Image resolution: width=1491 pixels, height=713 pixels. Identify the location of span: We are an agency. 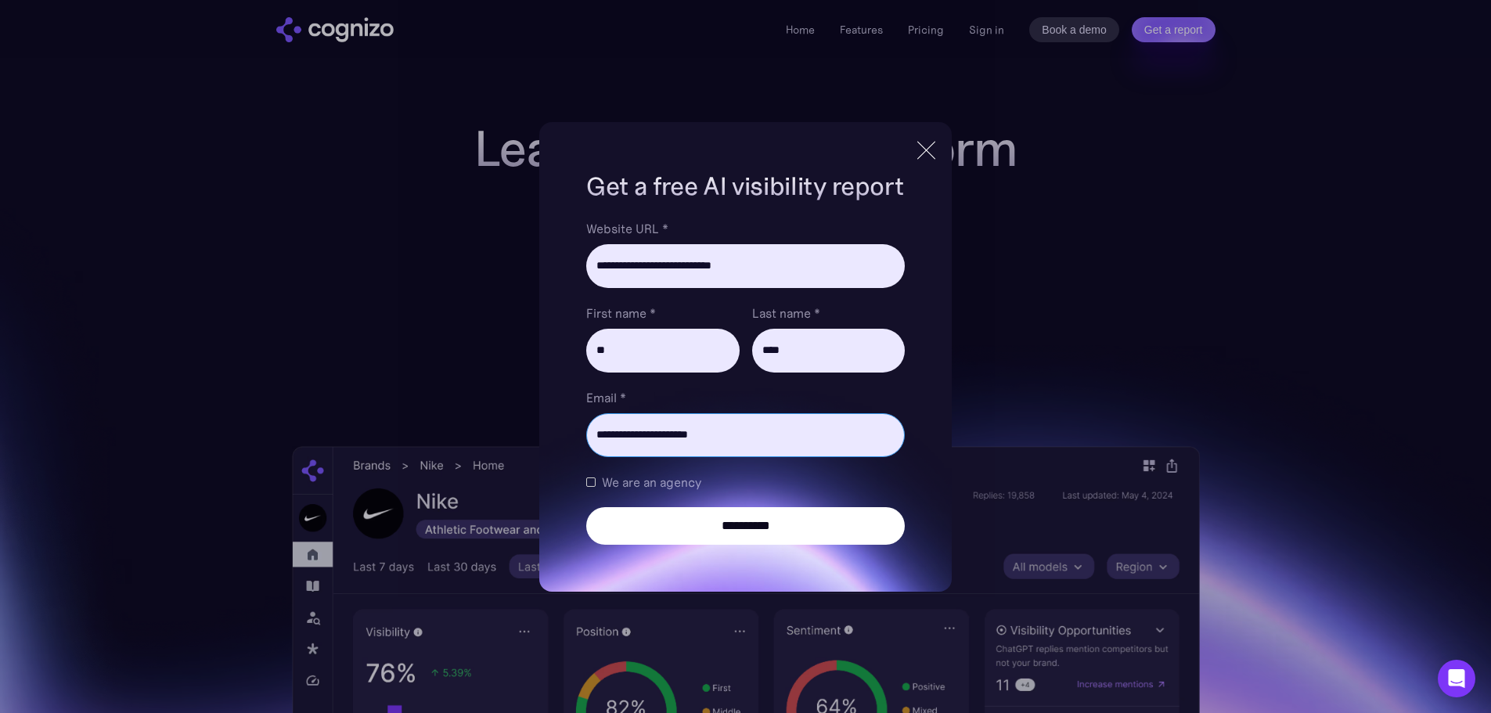
(651, 482).